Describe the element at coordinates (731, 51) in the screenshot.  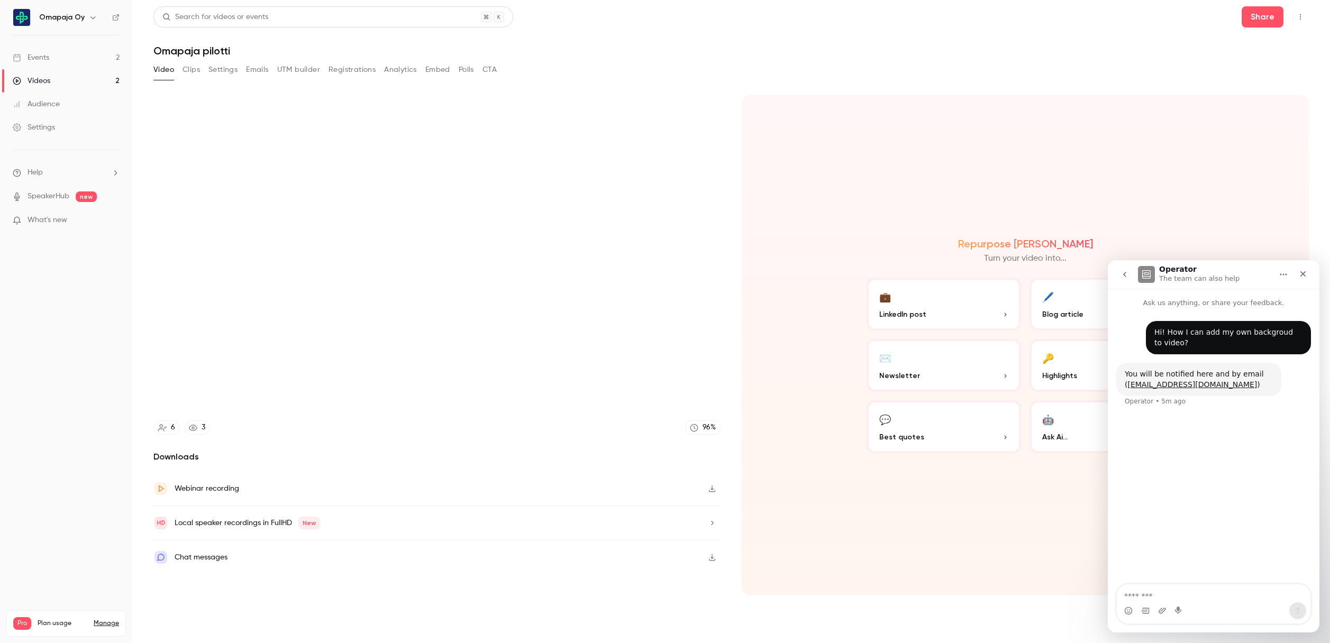
I see `h1: Omapaja pilotti` at that location.